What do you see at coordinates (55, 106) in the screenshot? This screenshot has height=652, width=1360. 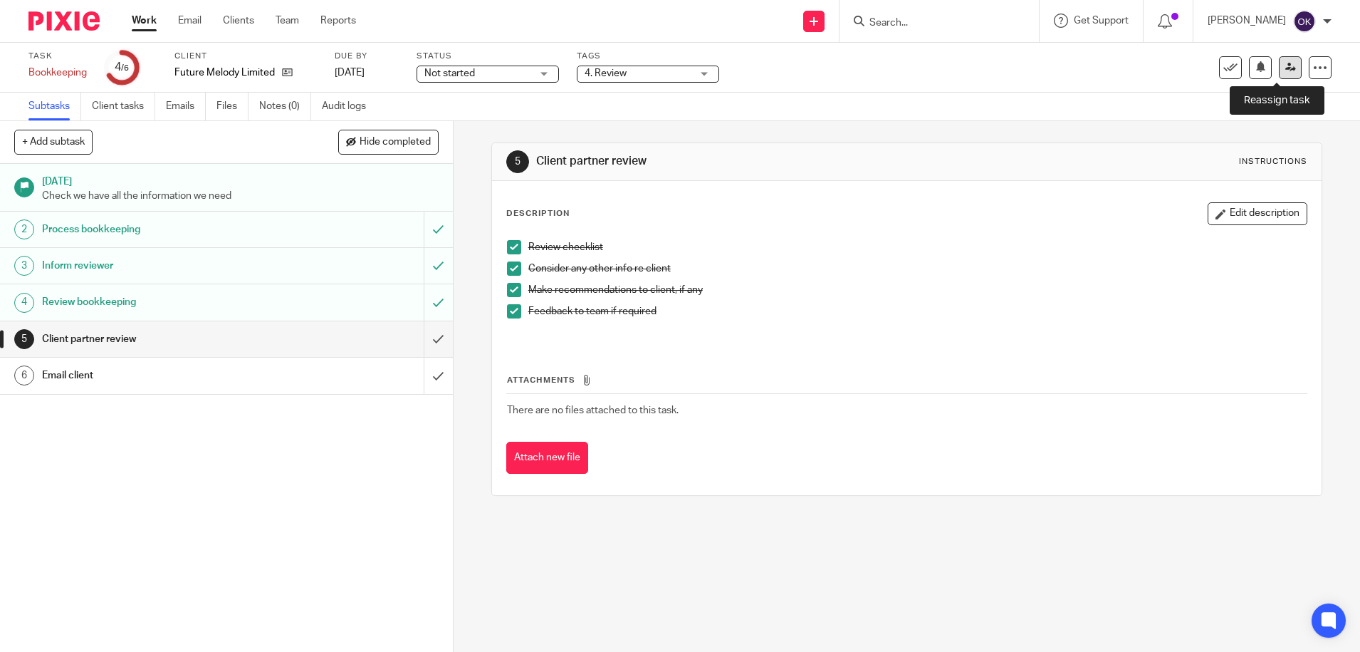 I see `a: Subtasks` at bounding box center [55, 106].